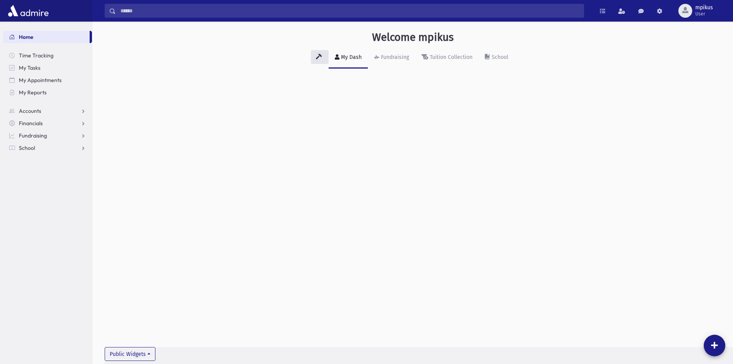 The height and width of the screenshot is (364, 733). I want to click on a: My Dash, so click(348, 58).